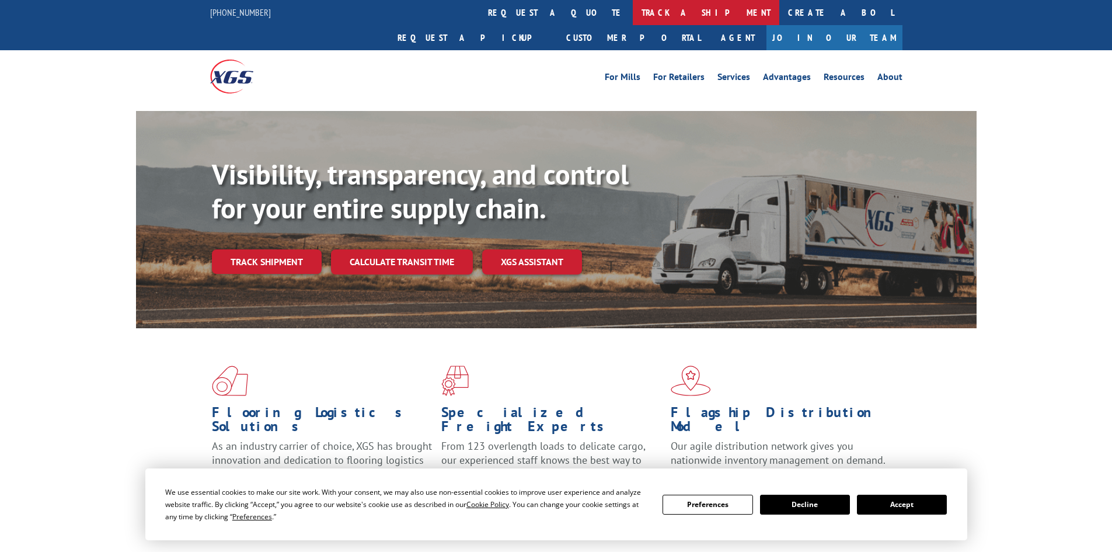  I want to click on span: Preferences, so click(252, 516).